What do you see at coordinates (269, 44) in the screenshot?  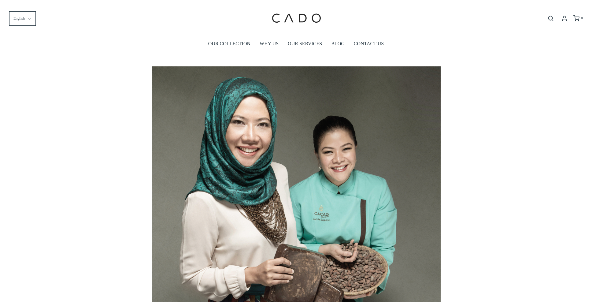 I see `a: WHY US` at bounding box center [269, 44].